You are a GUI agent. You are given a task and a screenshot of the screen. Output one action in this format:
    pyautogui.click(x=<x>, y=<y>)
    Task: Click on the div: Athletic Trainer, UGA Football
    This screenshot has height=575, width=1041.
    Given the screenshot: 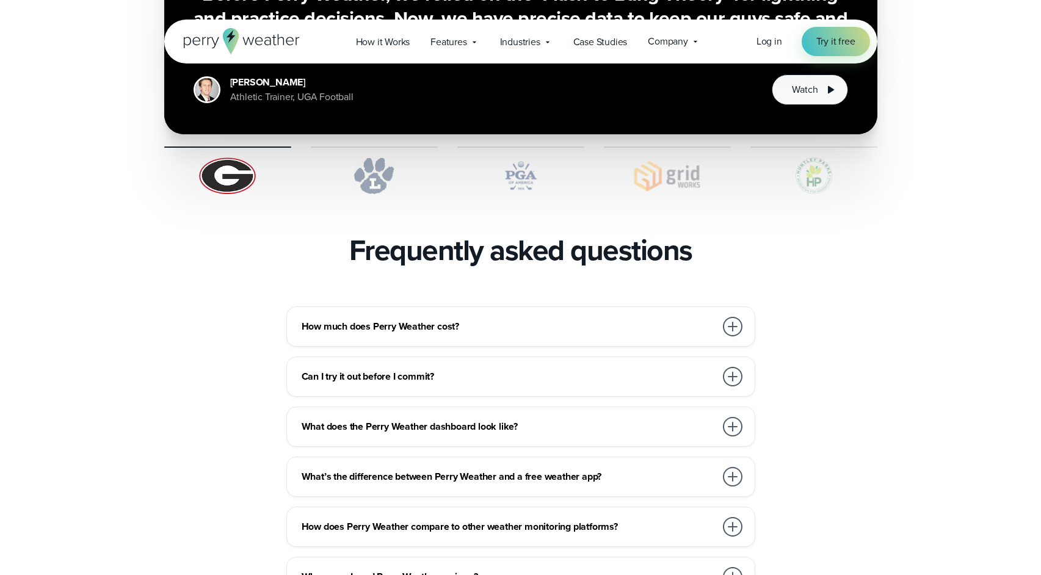 What is the action you would take?
    pyautogui.click(x=292, y=97)
    